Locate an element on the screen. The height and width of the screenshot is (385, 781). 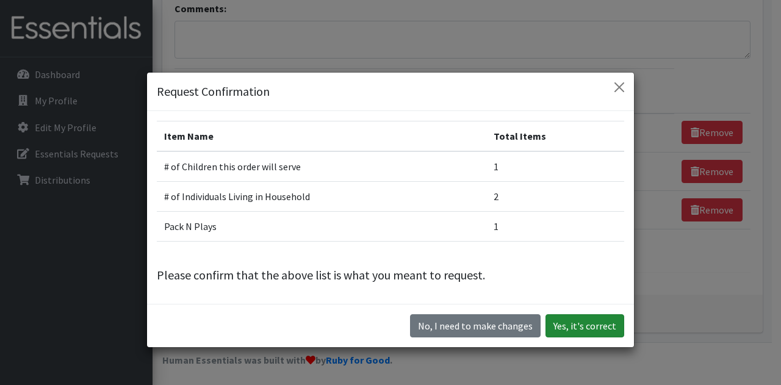
button: No I need to make changes is located at coordinates (475, 326).